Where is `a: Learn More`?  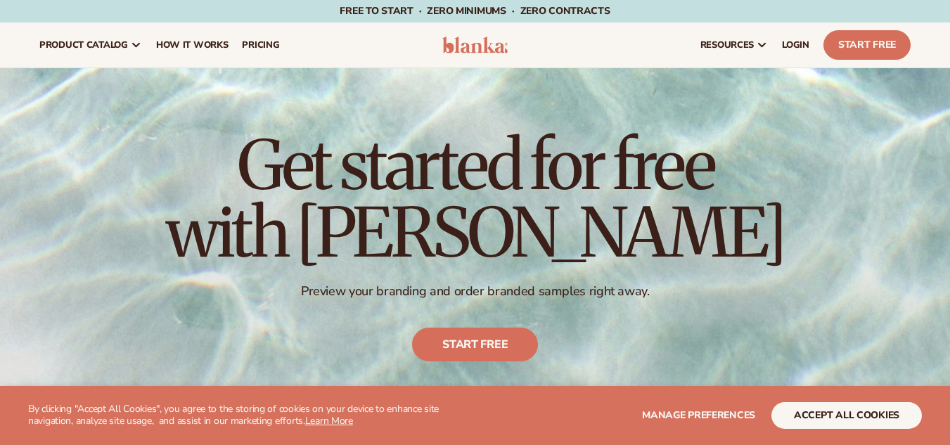 a: Learn More is located at coordinates (329, 420).